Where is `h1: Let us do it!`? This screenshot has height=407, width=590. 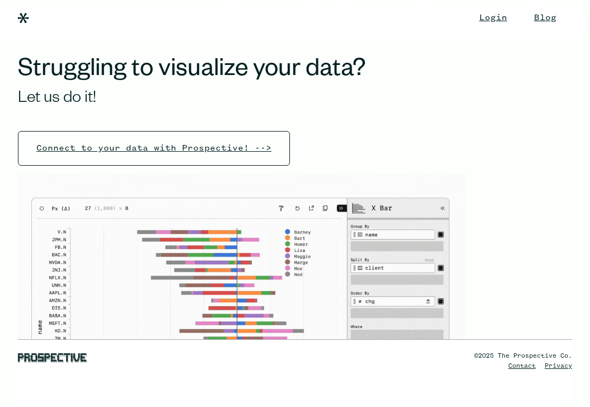 h1: Let us do it! is located at coordinates (237, 100).